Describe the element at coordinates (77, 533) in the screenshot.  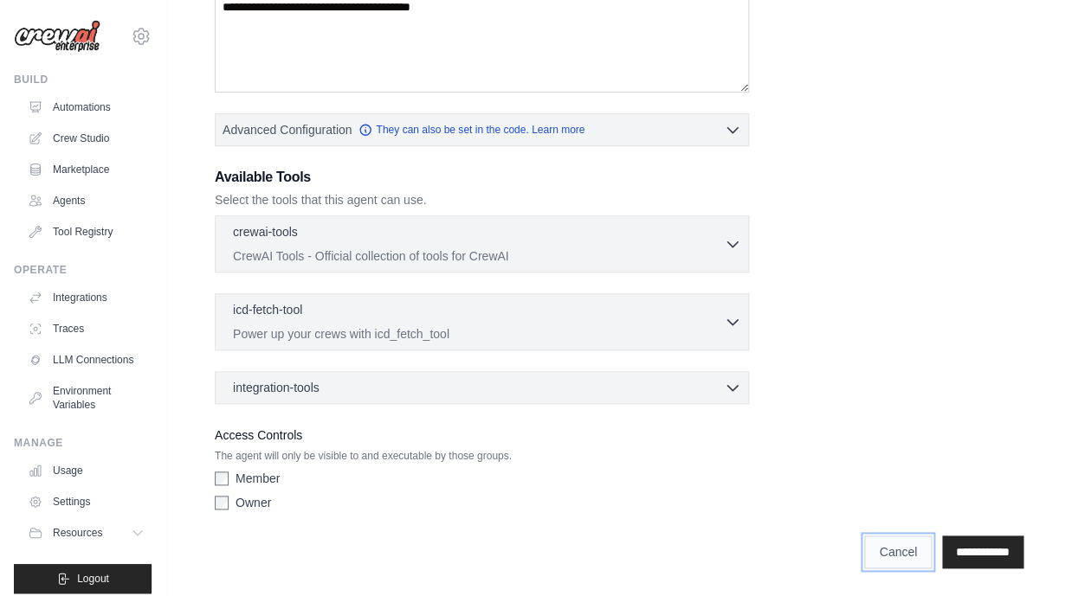
I see `span: Resources` at that location.